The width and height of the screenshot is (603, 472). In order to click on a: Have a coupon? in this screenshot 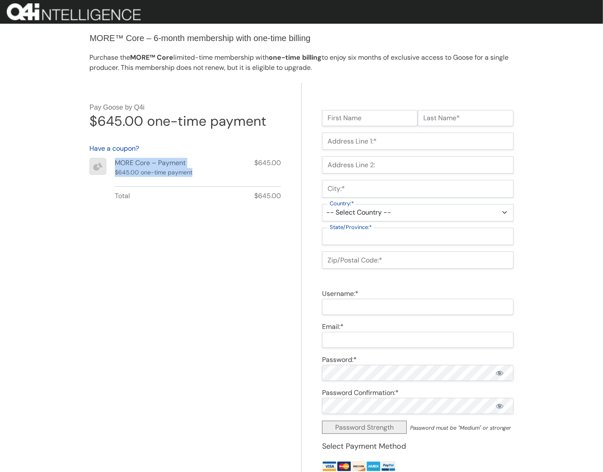, I will do `click(114, 148)`.